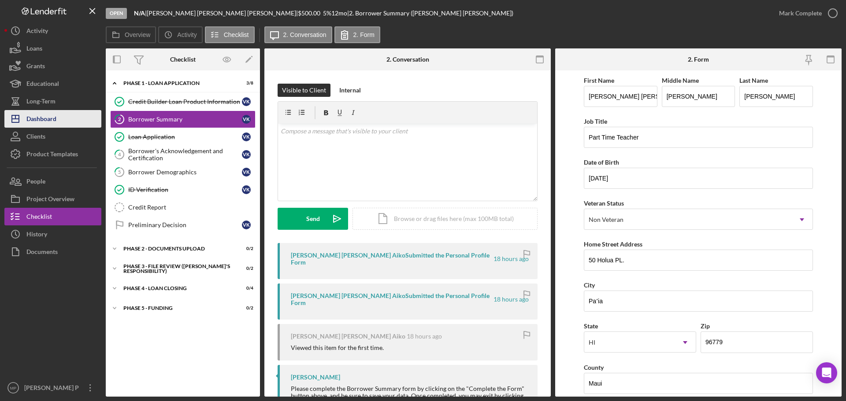 This screenshot has height=401, width=846. Describe the element at coordinates (800, 13) in the screenshot. I see `div: Mark Complete` at that location.